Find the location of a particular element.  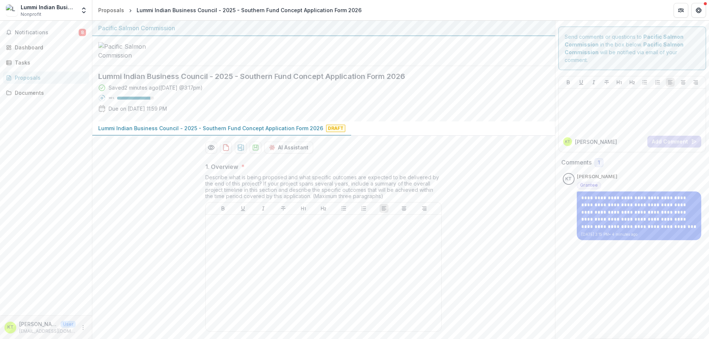

div: Send comments or questions to in the box below. will be notified via email of your comment. is located at coordinates (632, 48).